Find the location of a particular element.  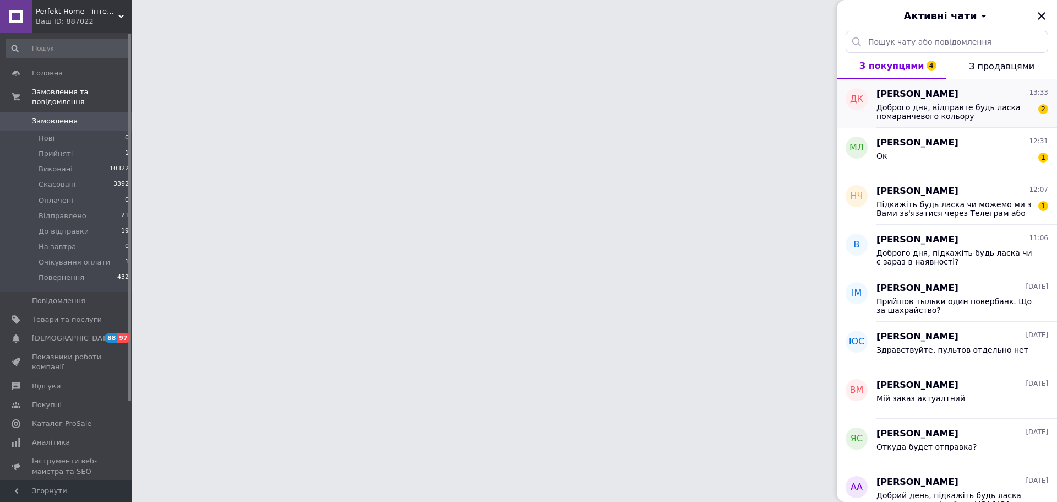

input: Пошук is located at coordinates (68, 48).